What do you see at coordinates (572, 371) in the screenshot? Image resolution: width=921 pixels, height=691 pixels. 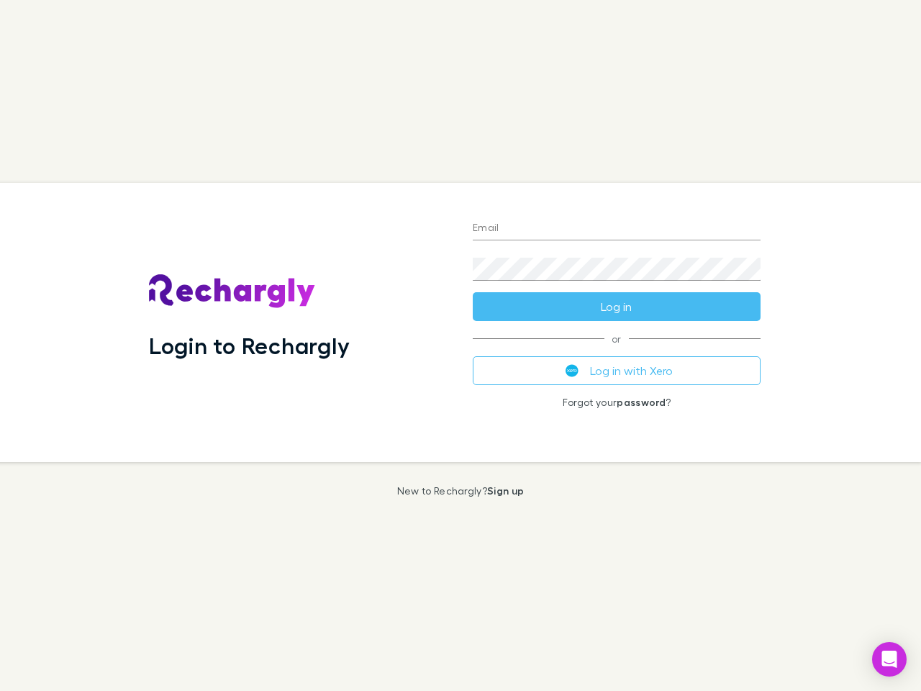 I see `img: Xero's logo` at bounding box center [572, 371].